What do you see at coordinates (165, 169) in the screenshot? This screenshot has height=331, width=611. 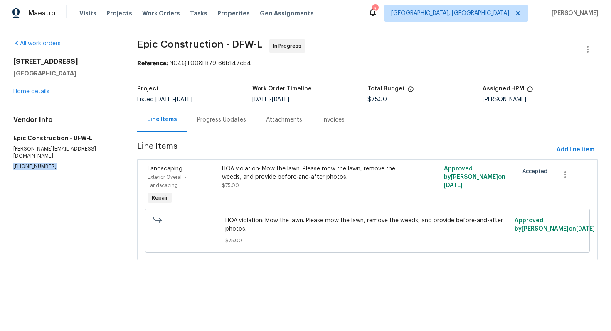 I see `span: Landscaping` at bounding box center [165, 169].